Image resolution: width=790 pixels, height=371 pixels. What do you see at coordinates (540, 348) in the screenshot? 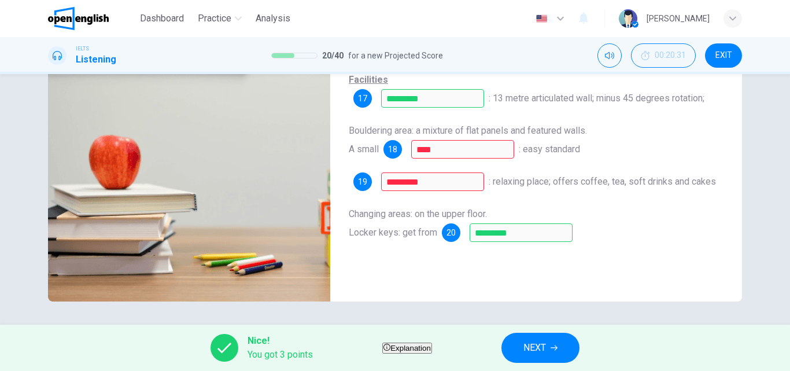
I see `button: NEXT` at bounding box center [540, 348].